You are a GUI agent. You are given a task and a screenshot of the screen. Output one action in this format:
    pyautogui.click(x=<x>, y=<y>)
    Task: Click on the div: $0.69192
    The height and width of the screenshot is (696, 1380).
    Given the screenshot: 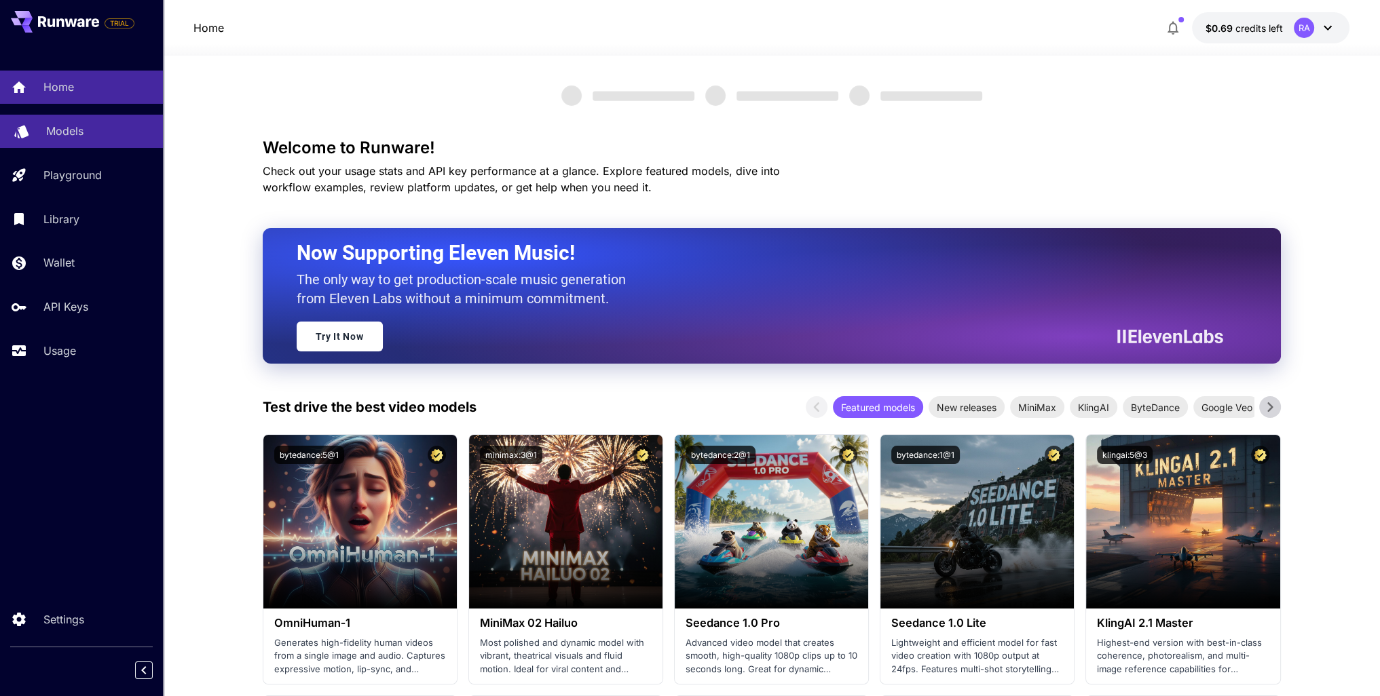 What is the action you would take?
    pyautogui.click(x=1244, y=28)
    